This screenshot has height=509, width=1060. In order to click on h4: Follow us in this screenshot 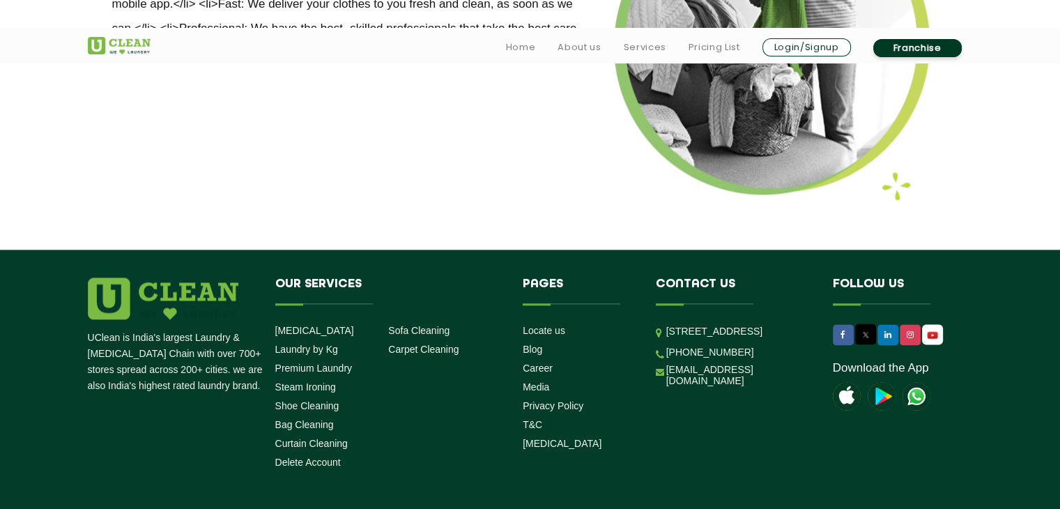, I will do `click(894, 291)`.